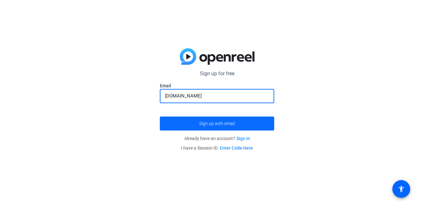 This screenshot has height=201, width=434. What do you see at coordinates (217, 124) in the screenshot?
I see `button: Sign up with email` at bounding box center [217, 124].